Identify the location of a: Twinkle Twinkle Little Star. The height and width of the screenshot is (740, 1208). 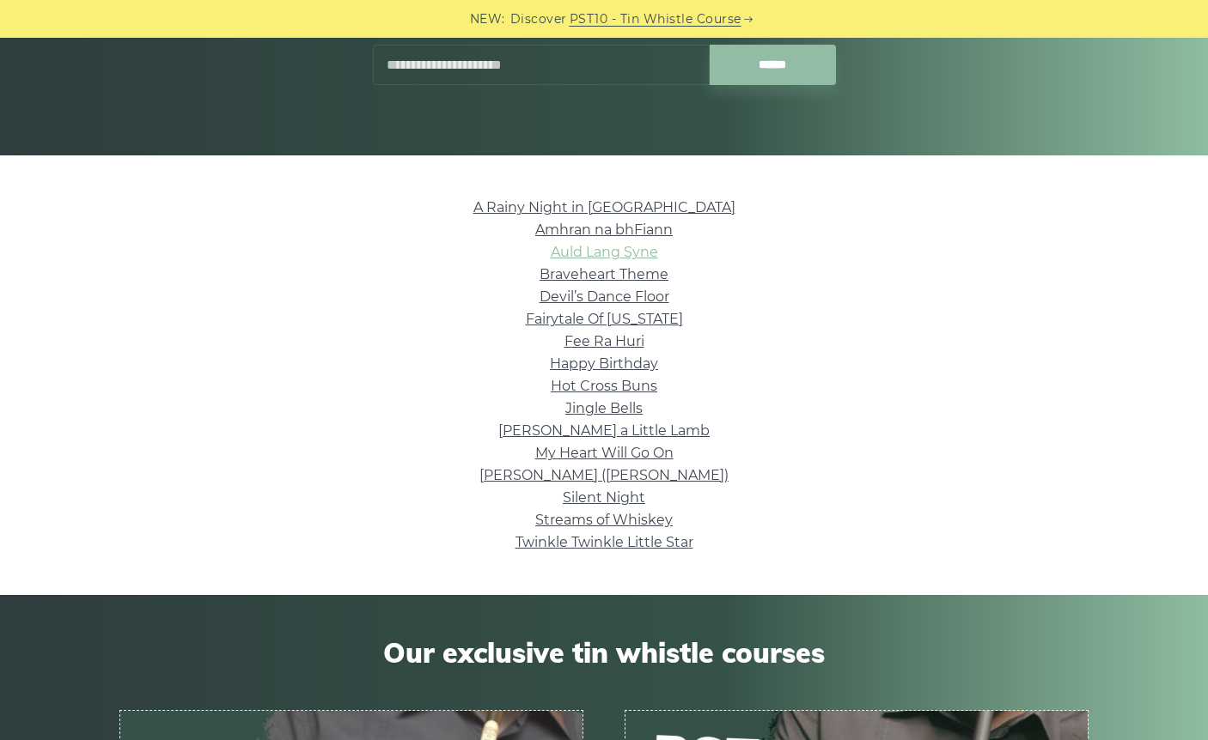
(604, 542).